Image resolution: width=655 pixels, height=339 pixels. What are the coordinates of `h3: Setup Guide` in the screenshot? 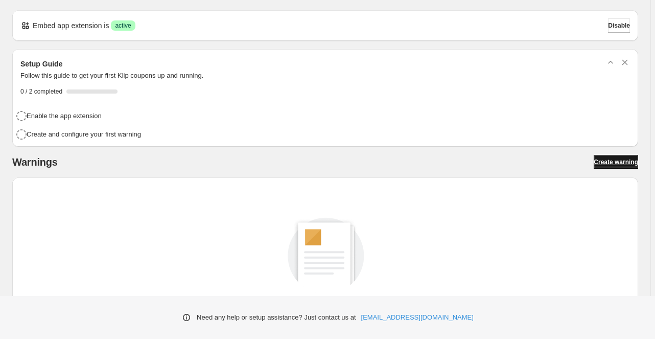 It's located at (41, 64).